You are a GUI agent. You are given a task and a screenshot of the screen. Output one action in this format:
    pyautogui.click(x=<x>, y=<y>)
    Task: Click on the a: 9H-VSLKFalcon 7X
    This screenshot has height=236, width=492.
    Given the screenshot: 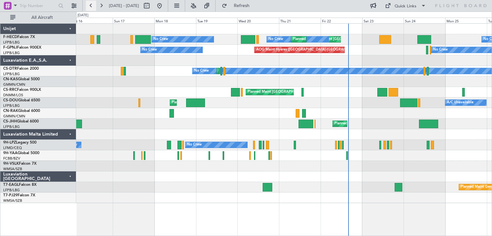 What is the action you would take?
    pyautogui.click(x=20, y=164)
    